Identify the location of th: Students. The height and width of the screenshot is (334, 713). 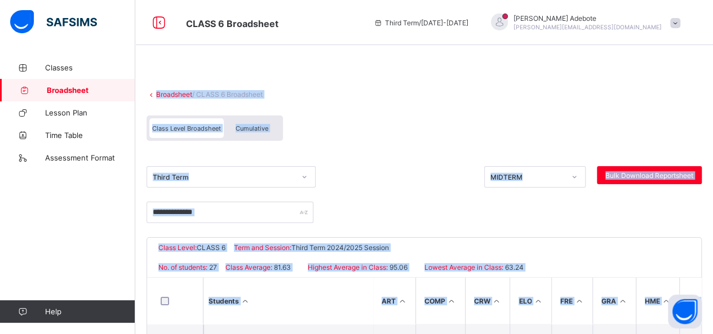
(288, 301).